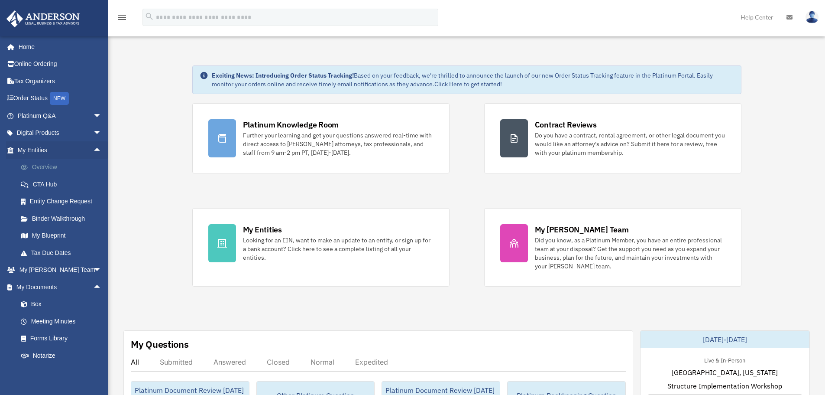 Image resolution: width=825 pixels, height=395 pixels. What do you see at coordinates (283, 75) in the screenshot?
I see `strong: Exciting News: Introducing Order Status Tracking!` at bounding box center [283, 75].